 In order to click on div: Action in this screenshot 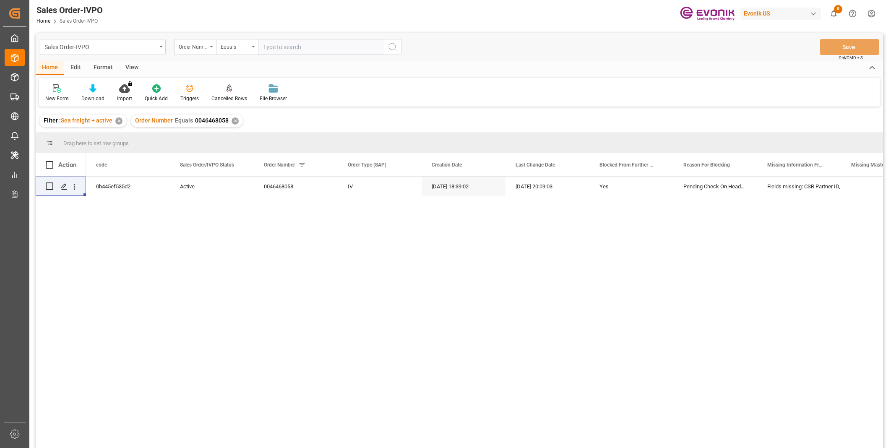, I will do `click(67, 165)`.